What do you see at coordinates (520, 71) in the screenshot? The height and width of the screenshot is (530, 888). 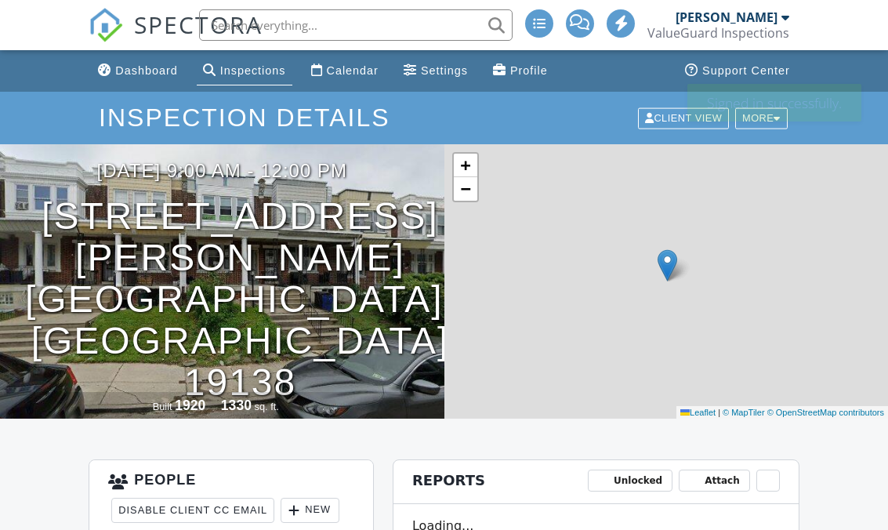 I see `a: Profile` at bounding box center [520, 71].